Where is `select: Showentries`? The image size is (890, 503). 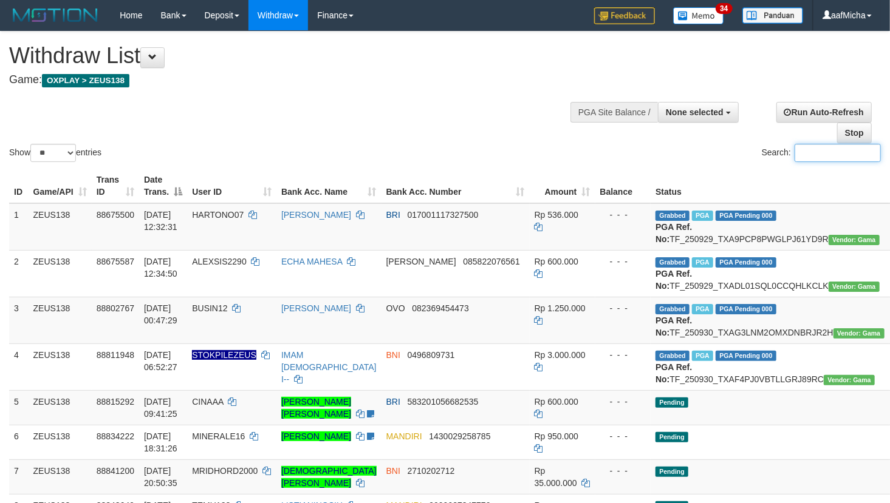
select: Showentries is located at coordinates (53, 153).